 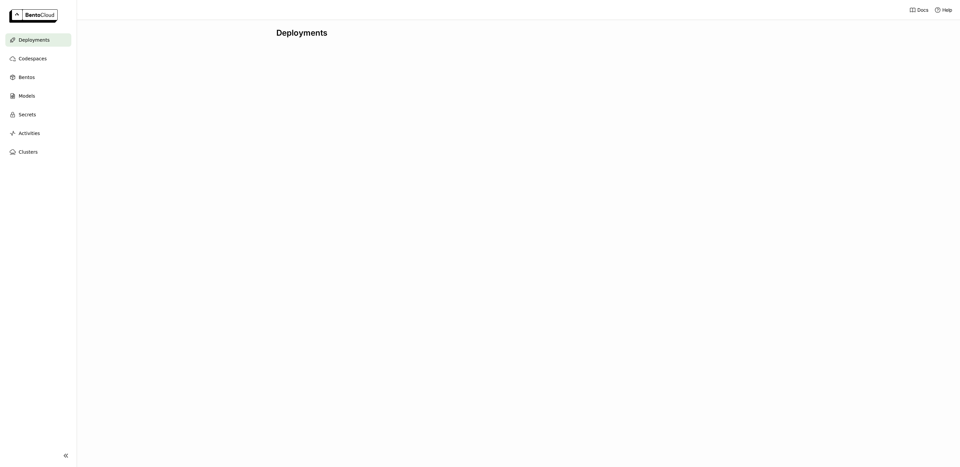 What do you see at coordinates (947, 10) in the screenshot?
I see `span: Help` at bounding box center [947, 10].